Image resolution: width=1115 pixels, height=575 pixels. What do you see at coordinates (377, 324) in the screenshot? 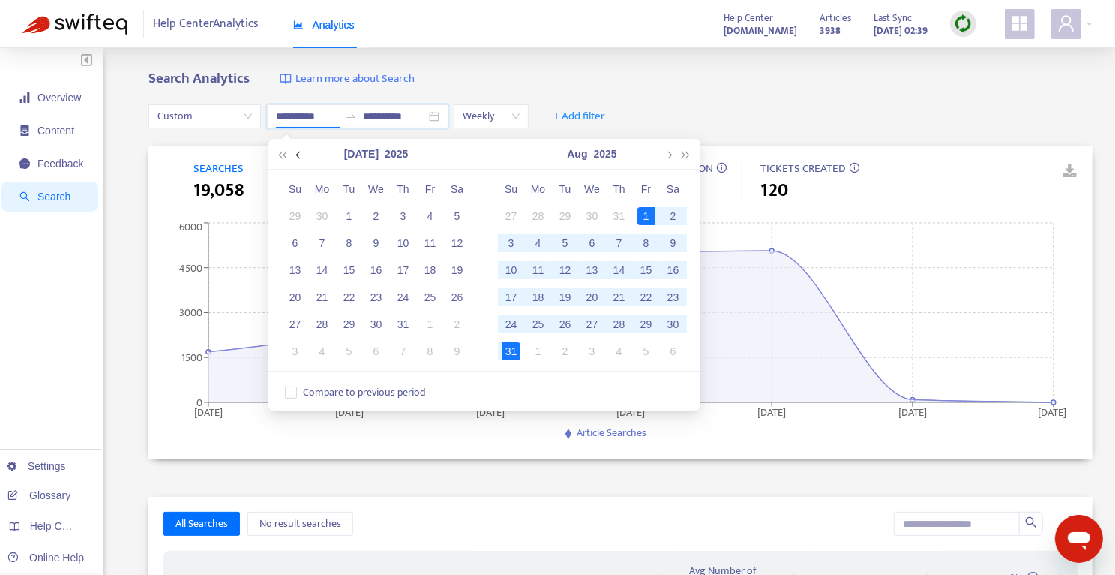
I see `div: 30` at bounding box center [377, 324].